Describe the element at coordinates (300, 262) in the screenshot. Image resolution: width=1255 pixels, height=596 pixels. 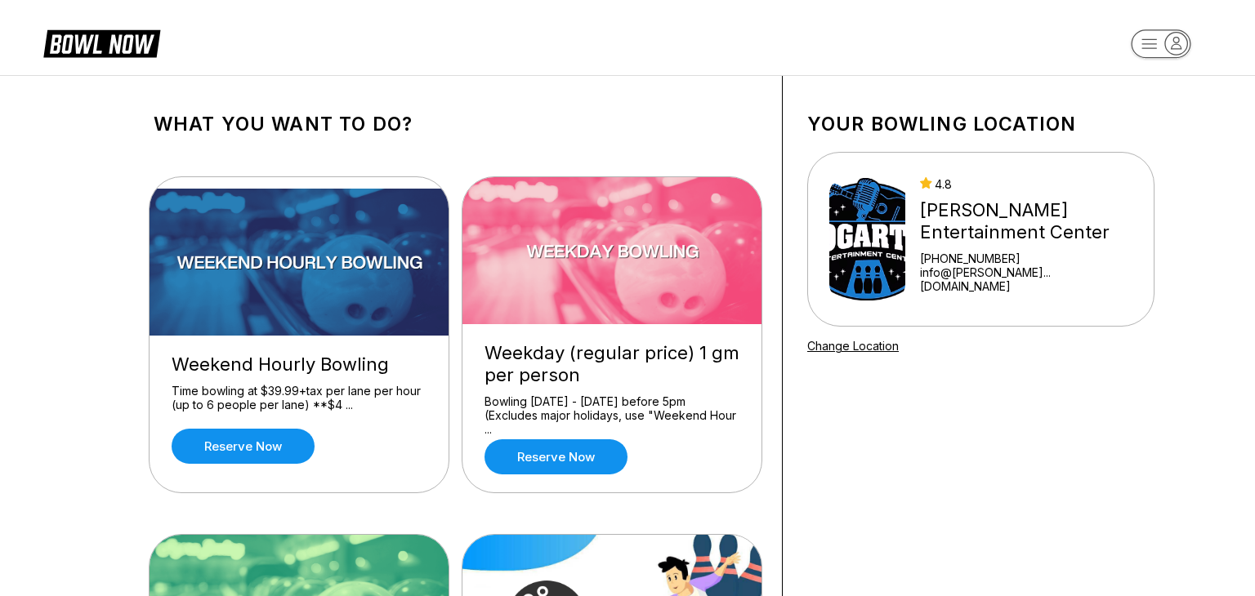
I see `img: Weekend Hourly Bowling` at that location.